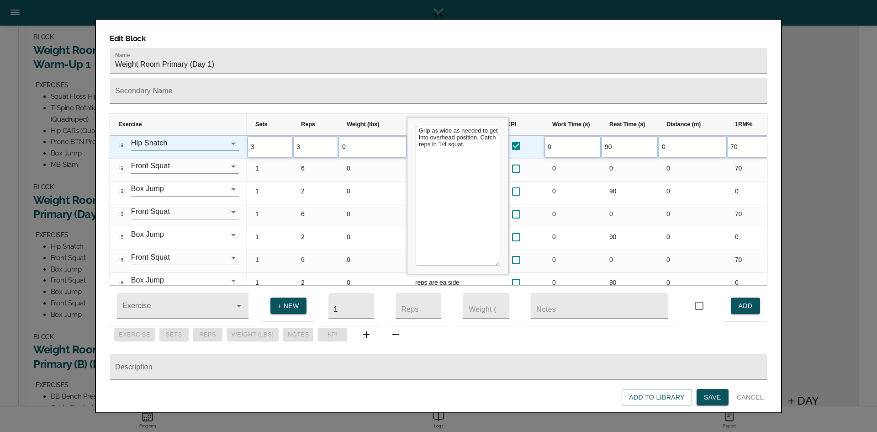 This screenshot has height=432, width=877. I want to click on button: Add to Library, so click(657, 397).